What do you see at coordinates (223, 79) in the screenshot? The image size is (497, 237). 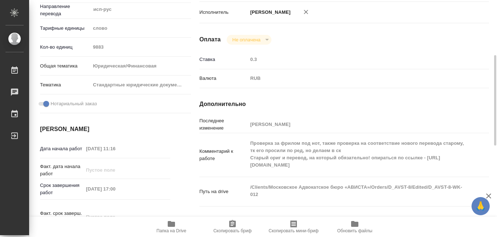 I see `p: Валюта` at bounding box center [223, 79].